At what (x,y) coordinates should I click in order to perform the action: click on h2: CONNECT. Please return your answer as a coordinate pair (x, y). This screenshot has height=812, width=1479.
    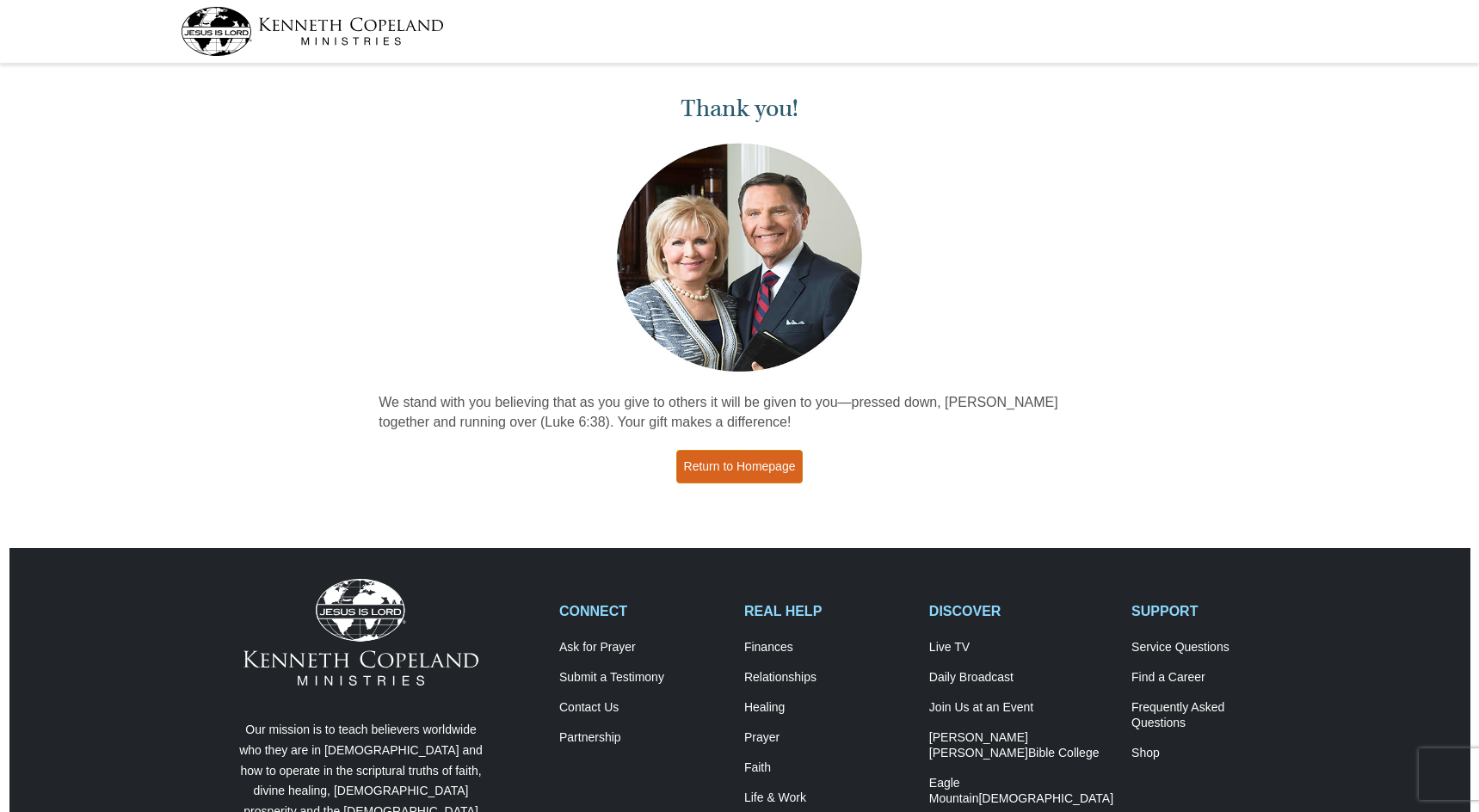
    Looking at the image, I should click on (643, 610).